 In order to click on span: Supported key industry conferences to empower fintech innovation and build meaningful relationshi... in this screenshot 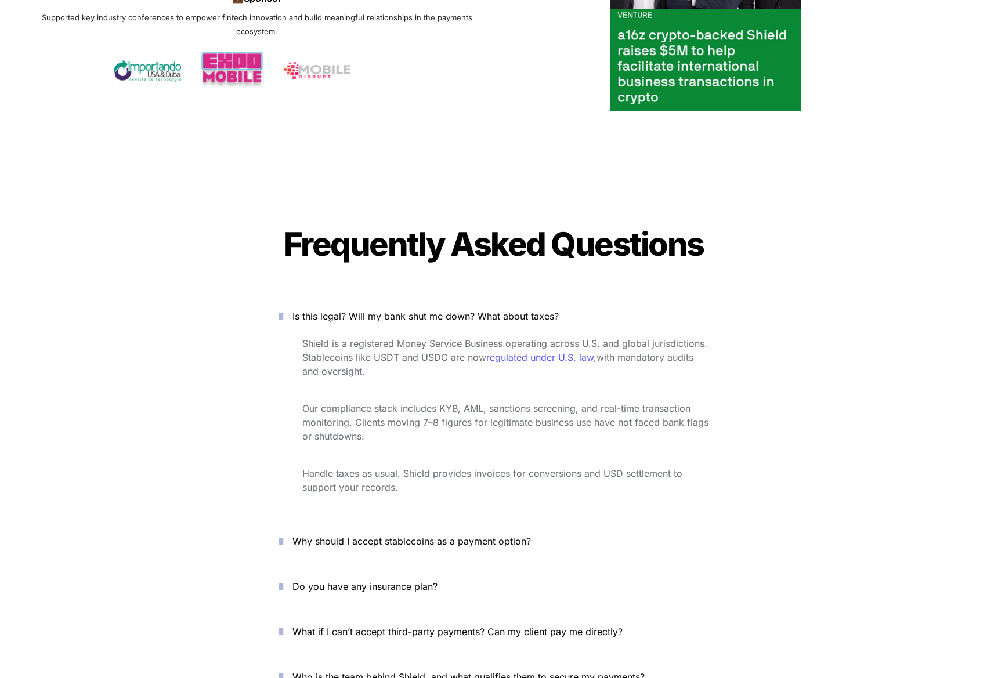, I will do `click(258, 24)`.